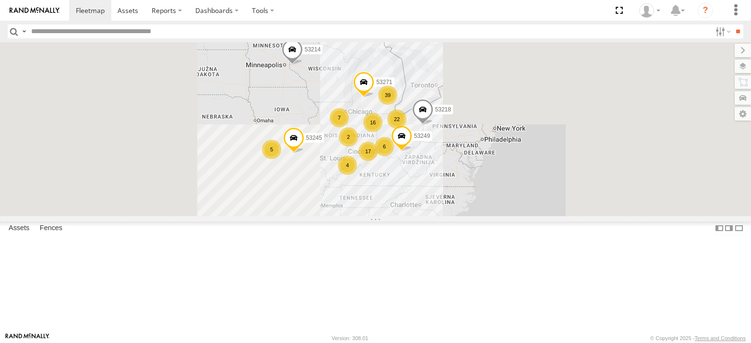 This screenshot has height=343, width=751. What do you see at coordinates (421, 136) in the screenshot?
I see `span: 53249` at bounding box center [421, 136].